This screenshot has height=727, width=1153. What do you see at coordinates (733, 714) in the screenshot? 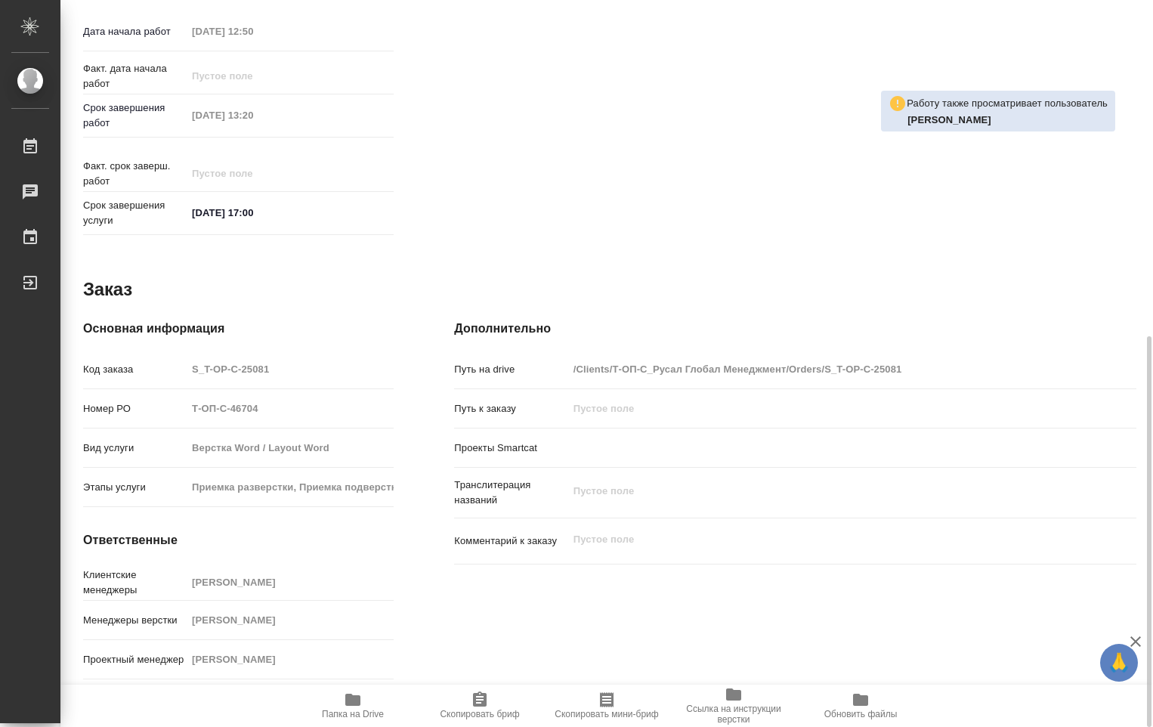
I see `span: Ссылка на инструкции верстки` at bounding box center [733, 714].